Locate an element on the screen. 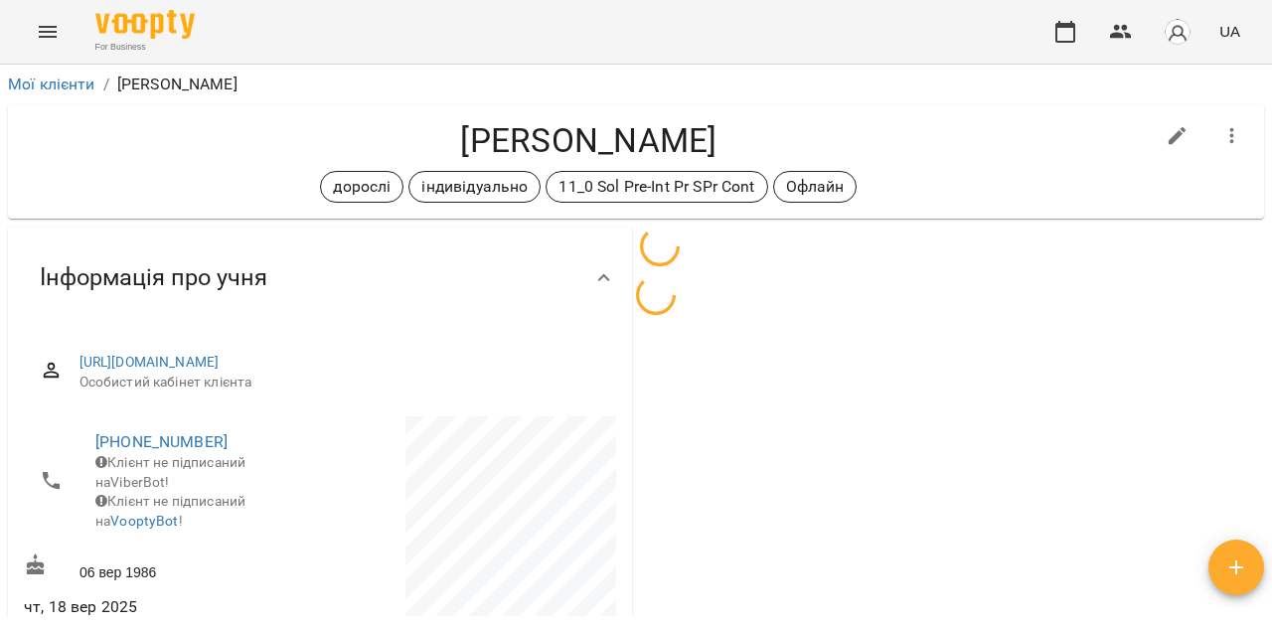  div: індивідуально is located at coordinates (474, 187).